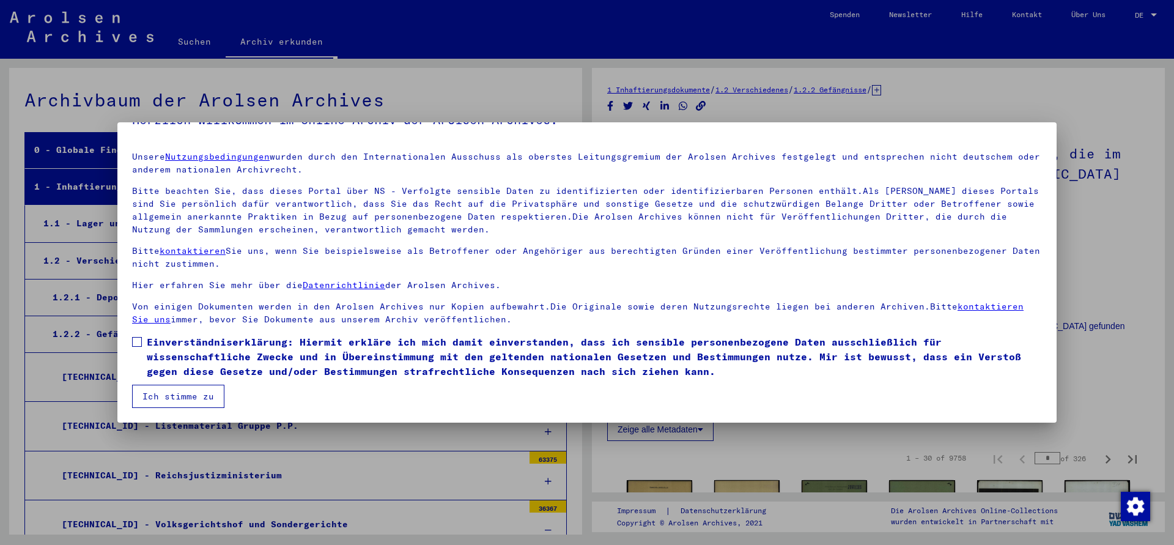 The image size is (1174, 545). Describe the element at coordinates (1136, 506) in the screenshot. I see `img: Zustimmung ändern` at that location.